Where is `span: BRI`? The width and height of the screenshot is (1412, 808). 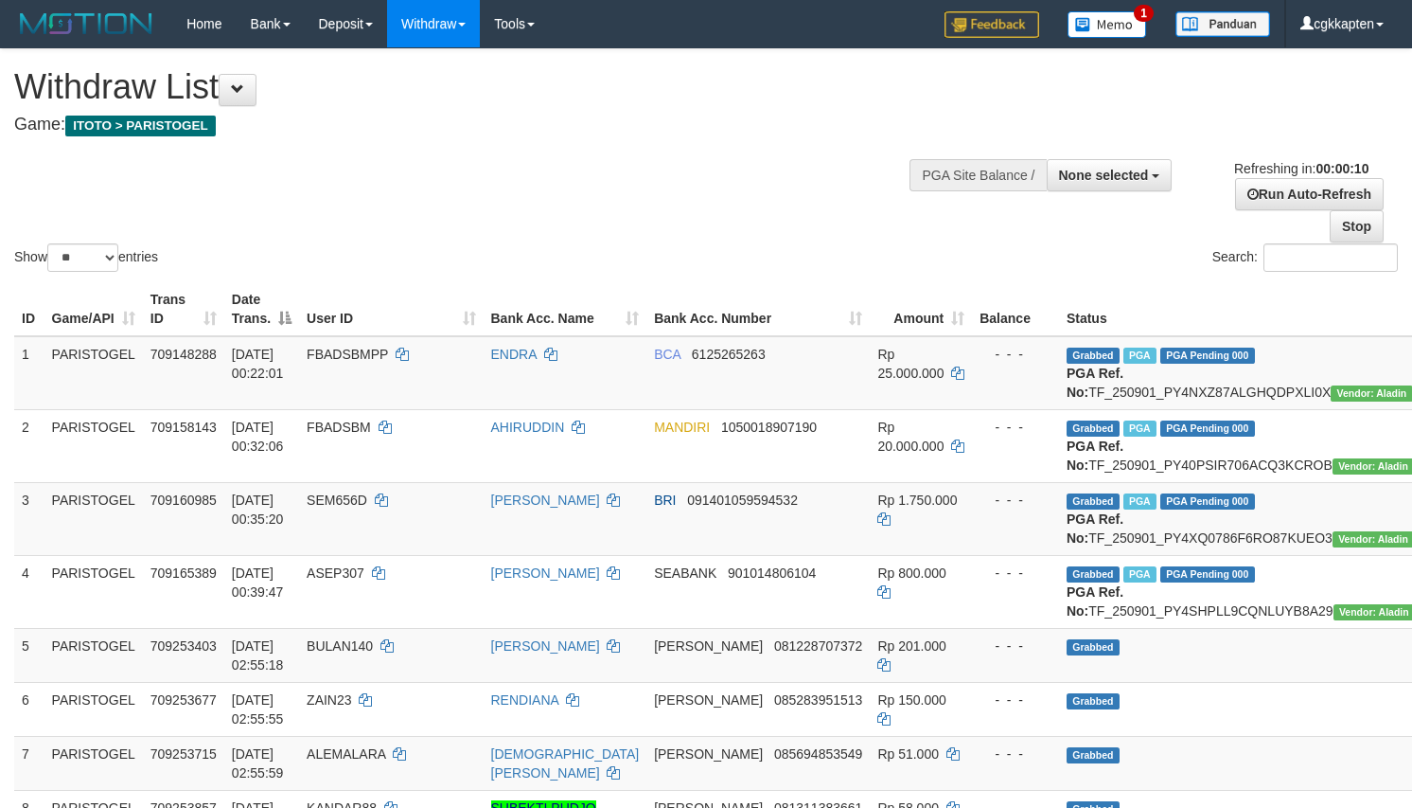 span: BRI is located at coordinates (665, 500).